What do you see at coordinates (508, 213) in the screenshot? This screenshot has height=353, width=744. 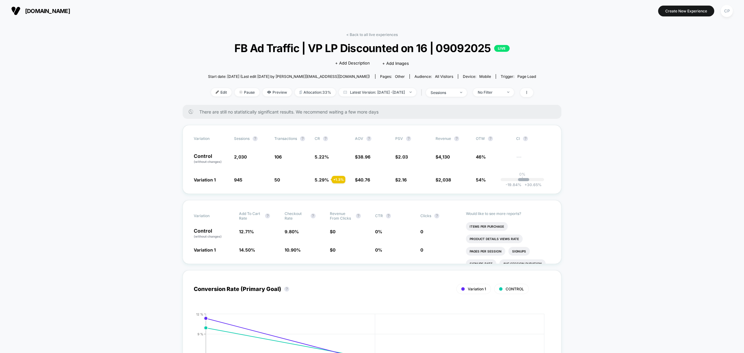 I see `p: Would like to see more reports?` at bounding box center [508, 213].